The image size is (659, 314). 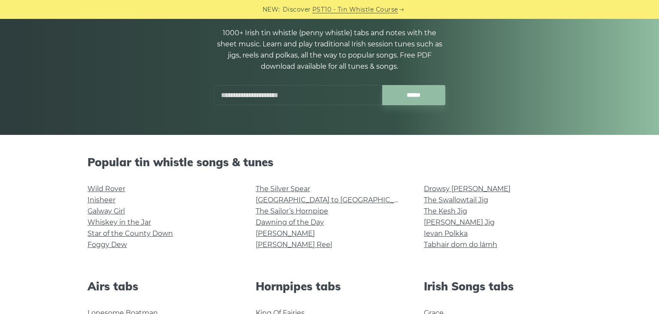 What do you see at coordinates (101, 200) in the screenshot?
I see `a: Inisheer` at bounding box center [101, 200].